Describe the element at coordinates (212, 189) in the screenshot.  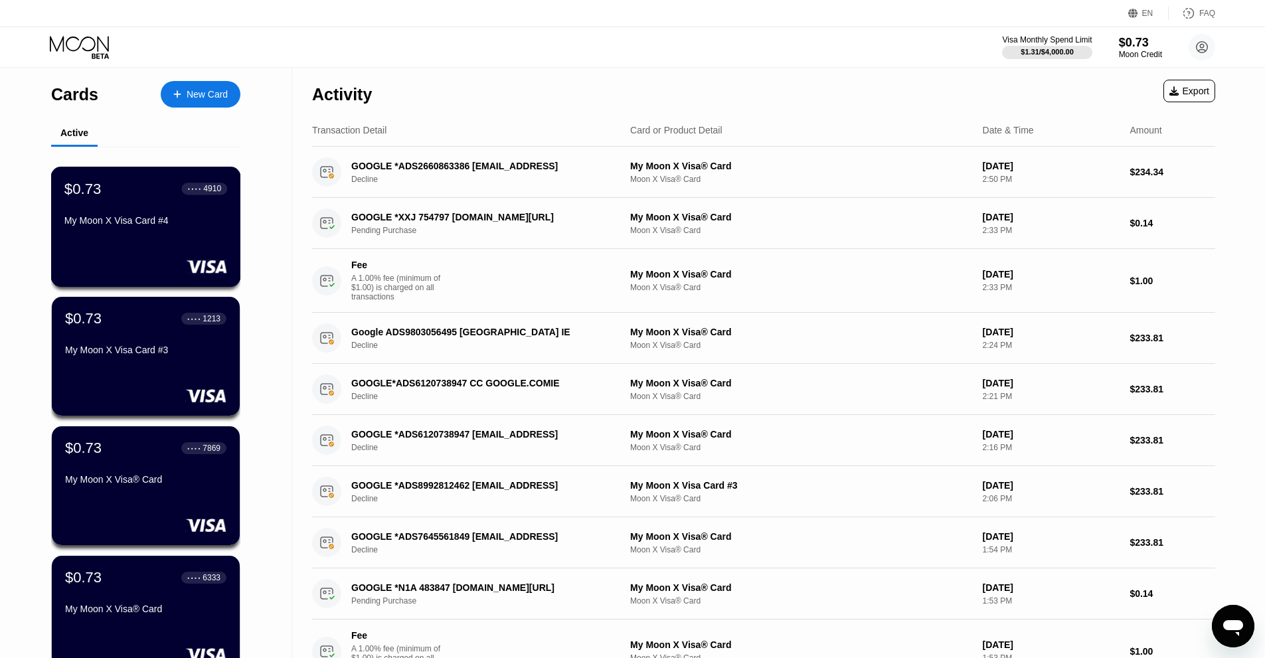
I see `div: 4910` at that location.